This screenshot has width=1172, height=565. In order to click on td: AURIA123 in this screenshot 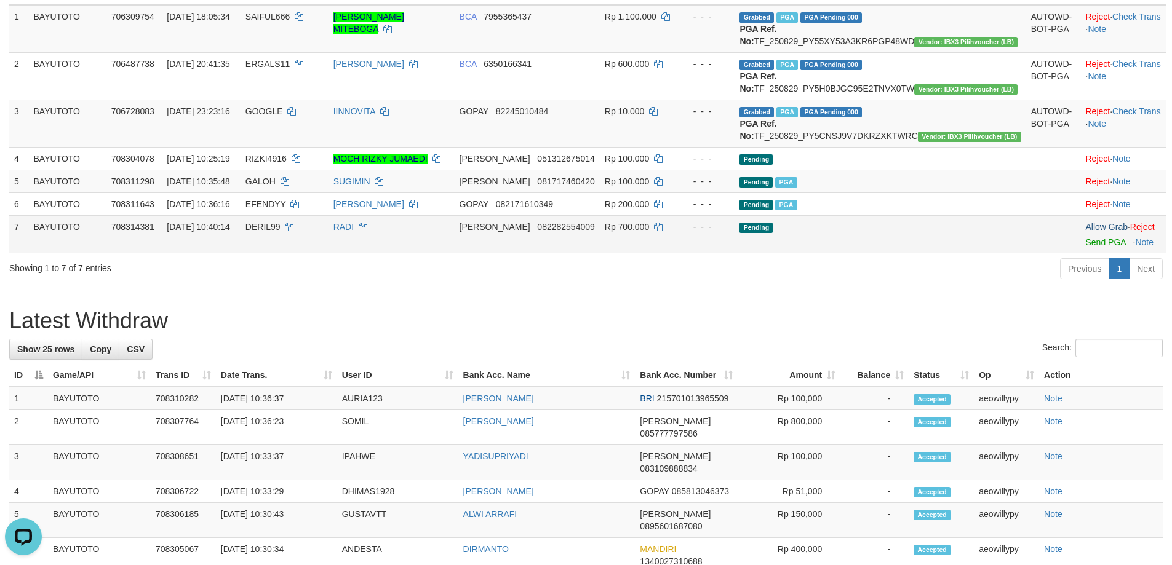, I will do `click(397, 399)`.